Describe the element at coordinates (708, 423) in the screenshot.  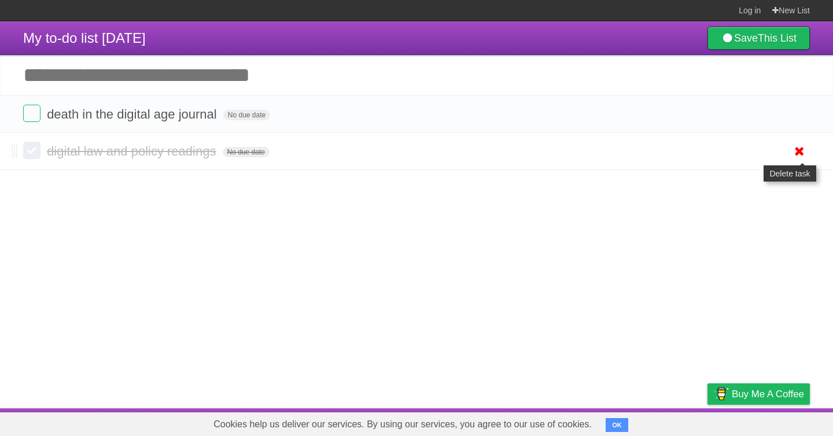
I see `a: Privacy` at that location.